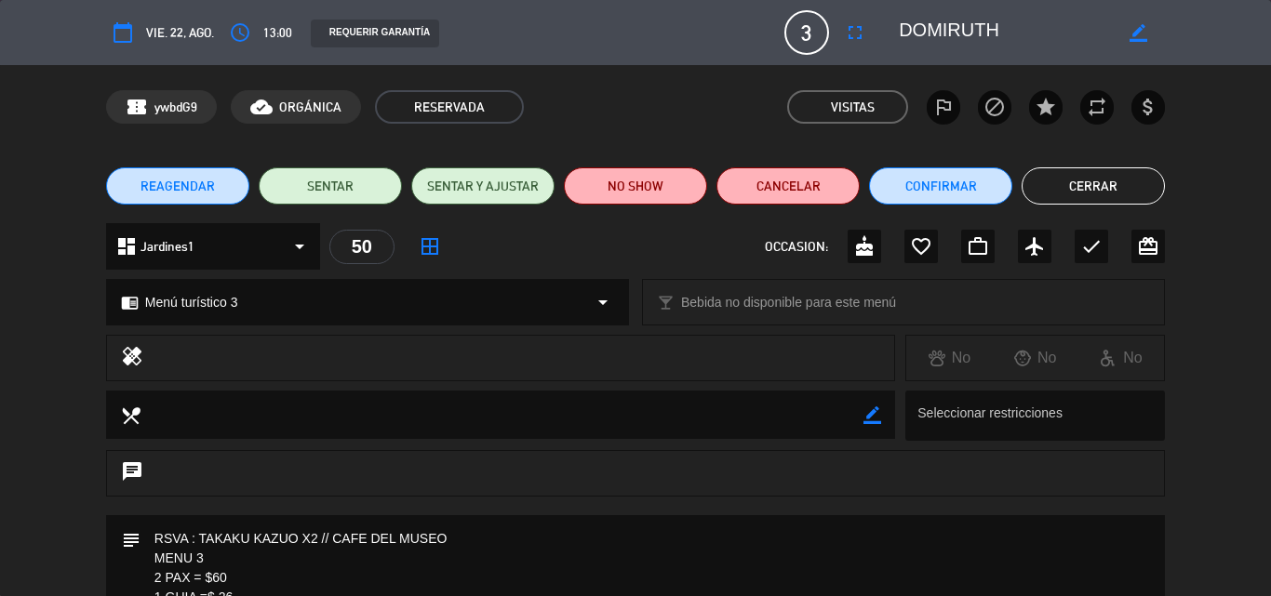 This screenshot has height=596, width=1271. What do you see at coordinates (362, 247) in the screenshot?
I see `div: 50` at bounding box center [362, 247].